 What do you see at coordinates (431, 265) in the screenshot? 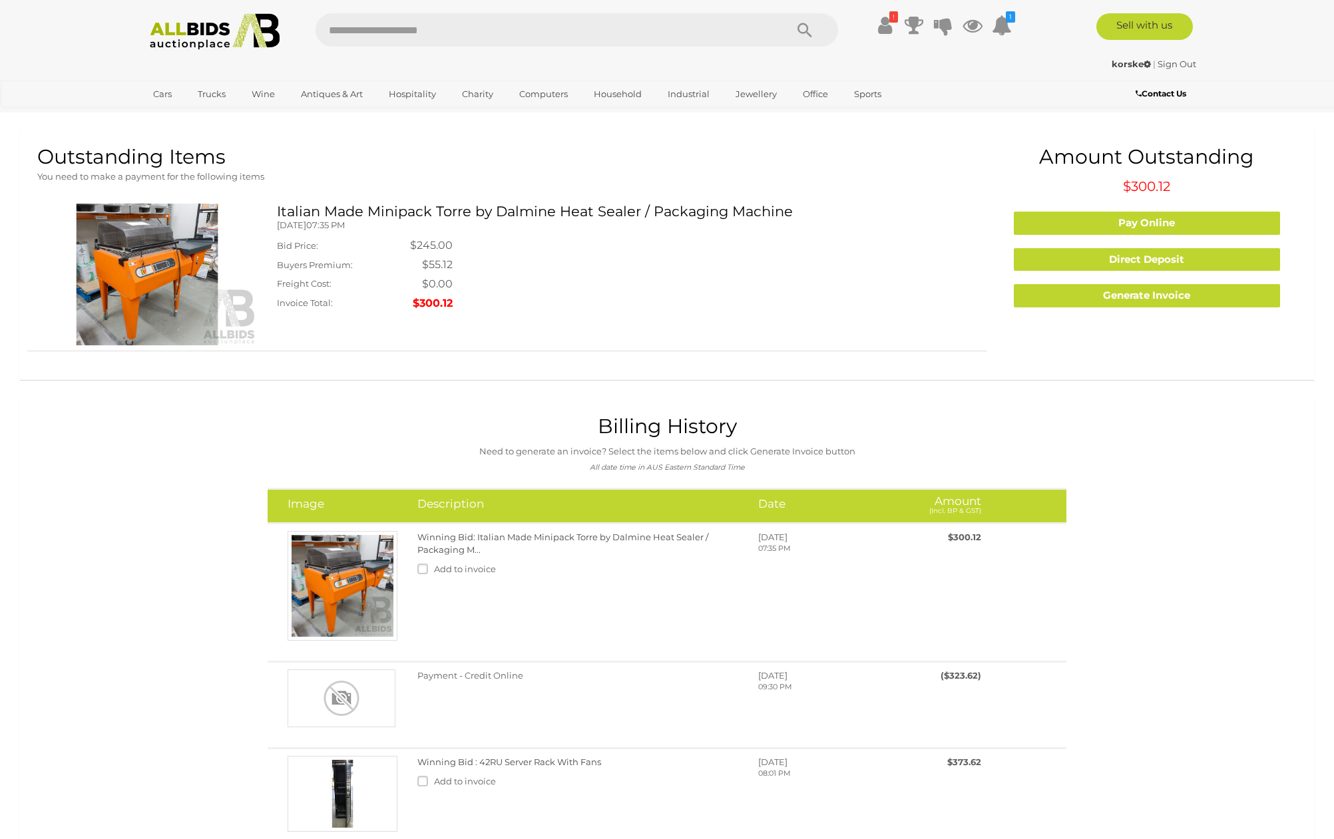
I see `td: $55.12` at bounding box center [431, 265].